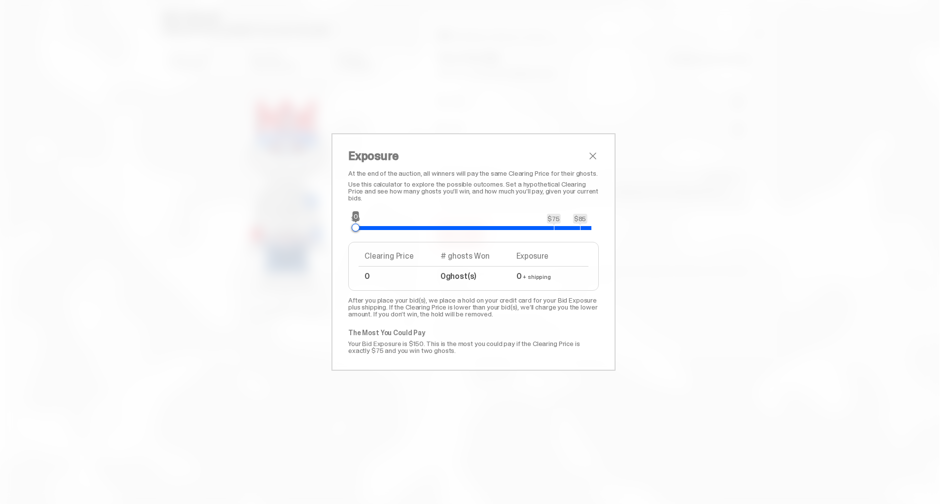 The width and height of the screenshot is (947, 504). What do you see at coordinates (593, 156) in the screenshot?
I see `button: close` at bounding box center [593, 156].